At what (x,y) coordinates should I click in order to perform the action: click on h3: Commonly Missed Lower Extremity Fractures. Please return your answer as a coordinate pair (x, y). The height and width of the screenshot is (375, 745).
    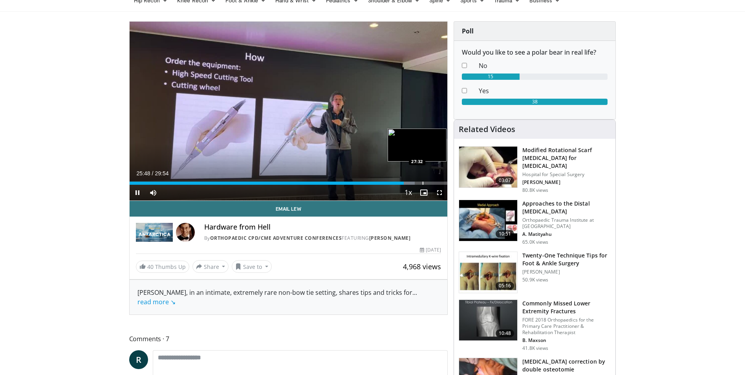
    Looking at the image, I should click on (566, 307).